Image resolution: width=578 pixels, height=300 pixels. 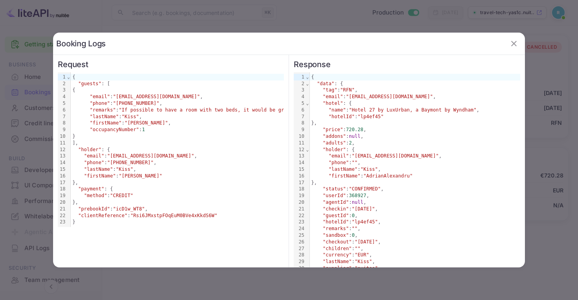 What do you see at coordinates (300, 110) in the screenshot?
I see `div: 6` at bounding box center [300, 110].